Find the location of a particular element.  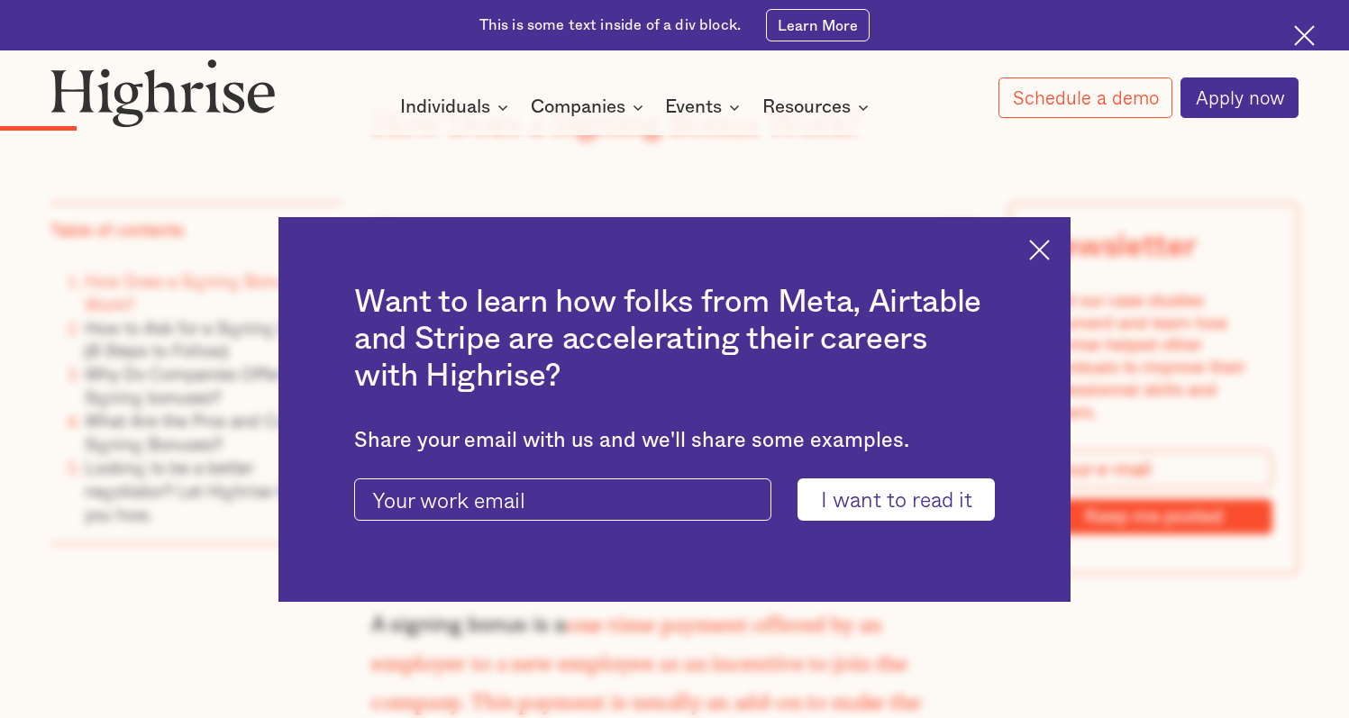

a: Schedule a demo is located at coordinates (1085, 97).